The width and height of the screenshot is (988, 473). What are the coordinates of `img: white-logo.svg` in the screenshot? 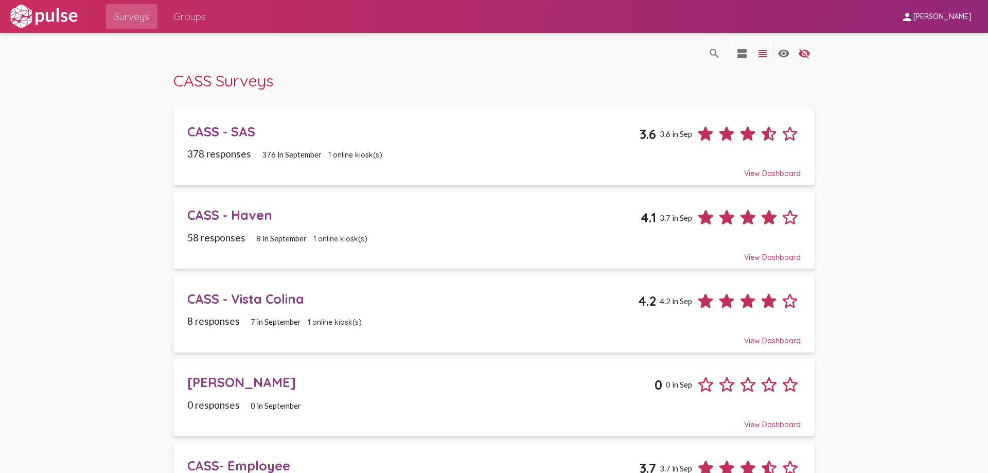 It's located at (44, 16).